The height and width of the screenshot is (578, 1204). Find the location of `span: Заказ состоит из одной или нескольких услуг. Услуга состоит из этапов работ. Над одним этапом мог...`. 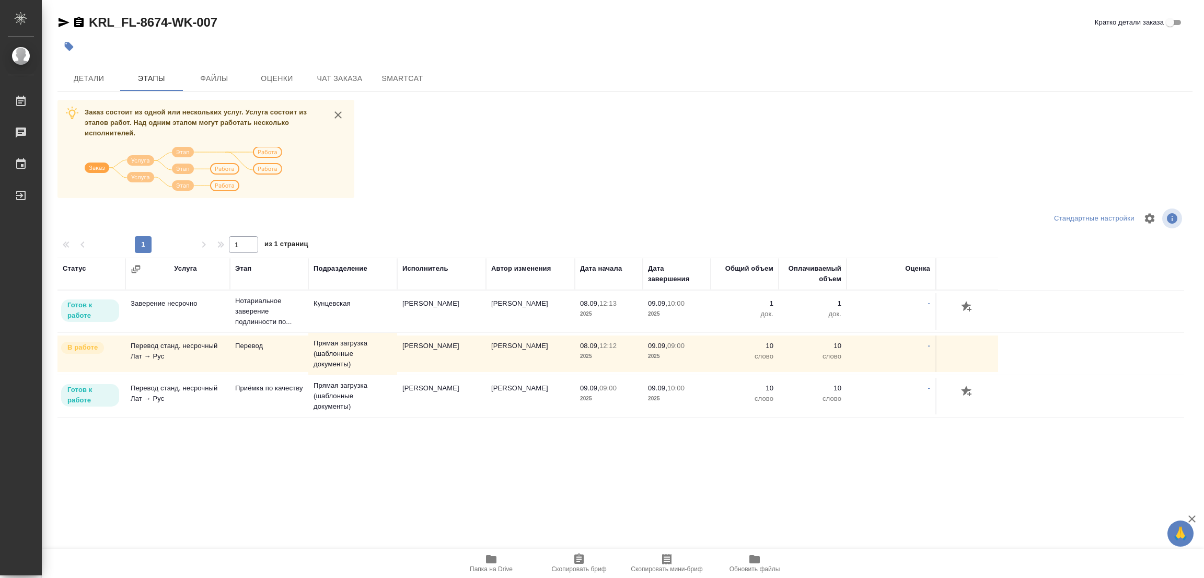

span: Заказ состоит из одной или нескольких услуг. Услуга состоит из этапов работ. Над одним этапом мог... is located at coordinates (196, 122).